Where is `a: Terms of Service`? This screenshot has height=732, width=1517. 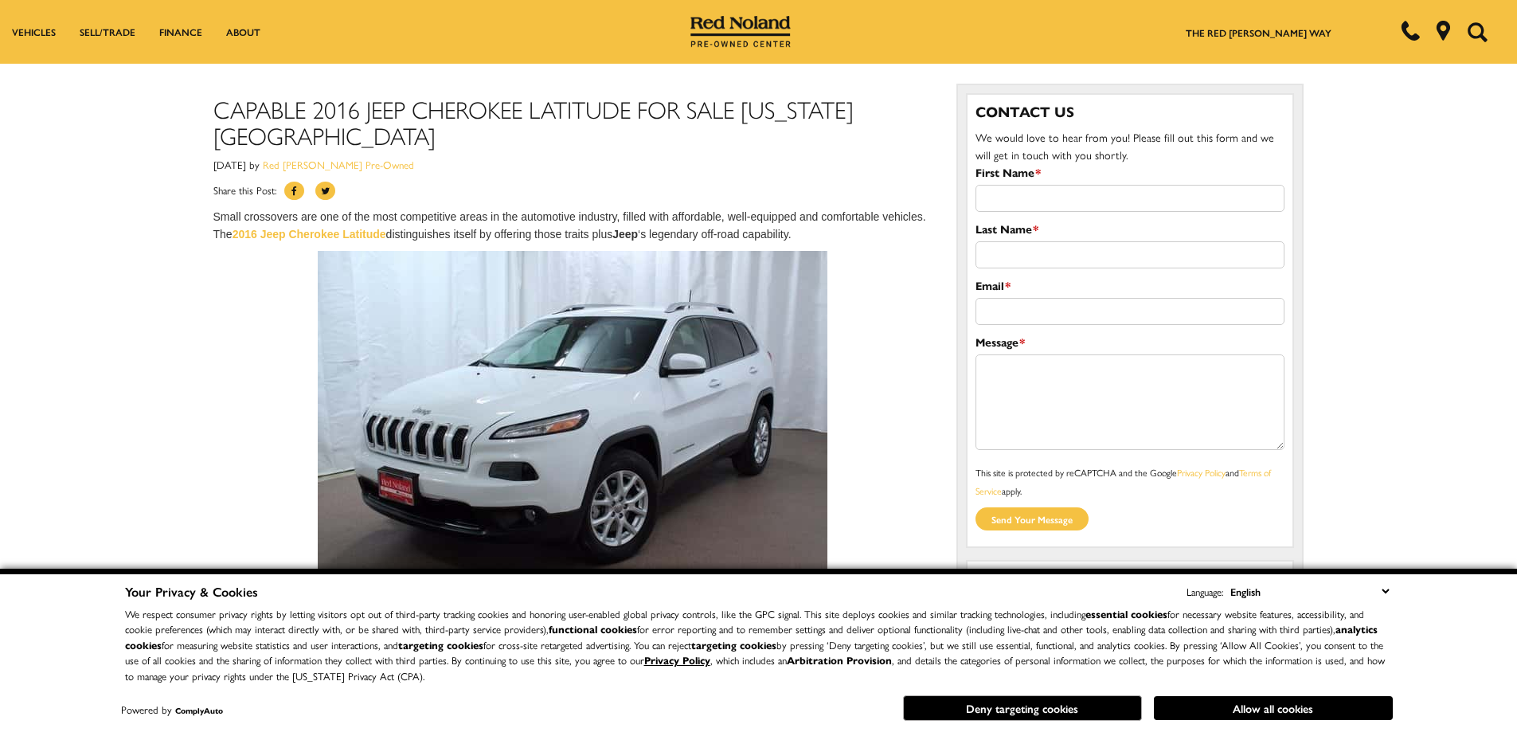
a: Terms of Service is located at coordinates (1123, 481).